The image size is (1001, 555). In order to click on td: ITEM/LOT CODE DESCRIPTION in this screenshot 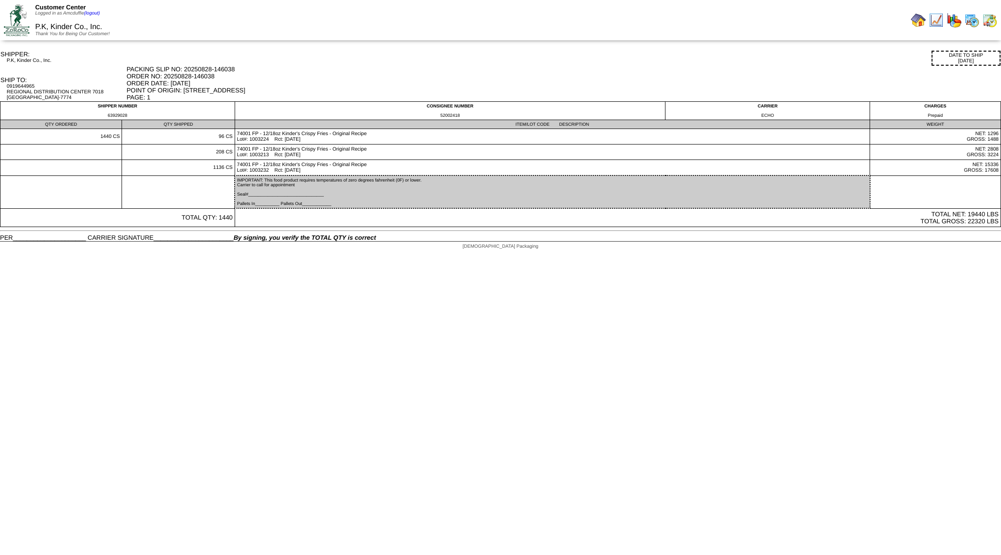, I will do `click(552, 124)`.